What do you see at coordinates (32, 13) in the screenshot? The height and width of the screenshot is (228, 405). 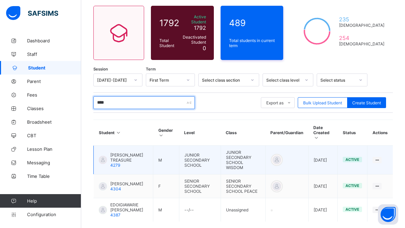 I see `img: safsims` at bounding box center [32, 13].